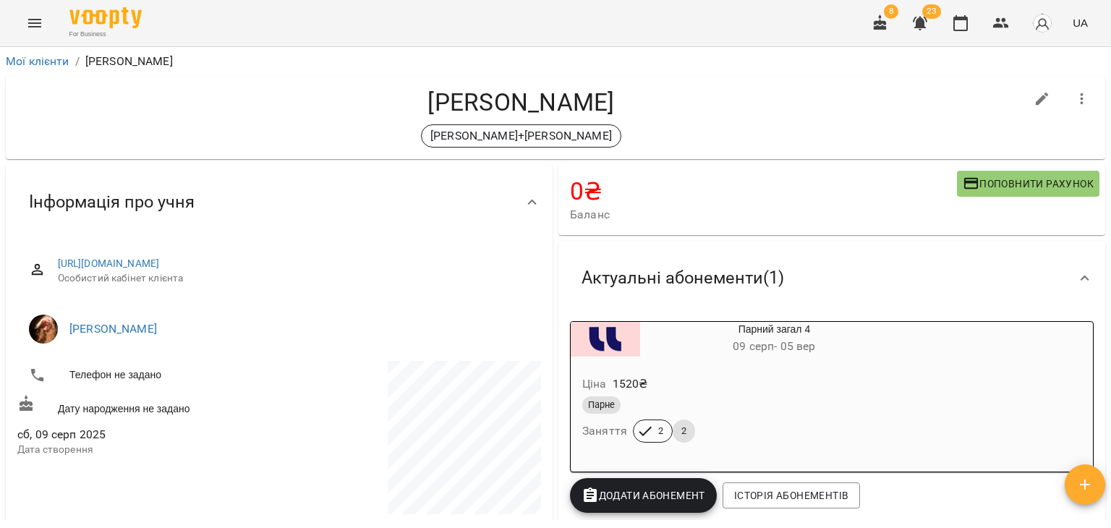  I want to click on span: UA, so click(1080, 22).